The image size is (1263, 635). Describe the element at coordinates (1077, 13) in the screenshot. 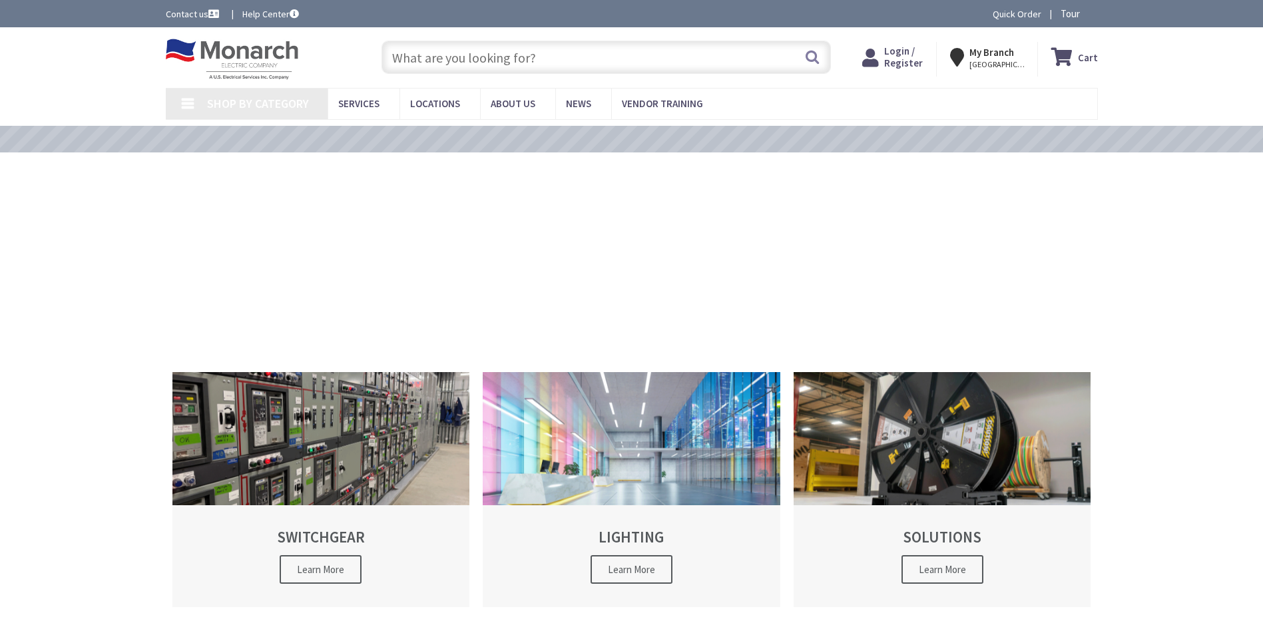

I see `span: Tour` at that location.